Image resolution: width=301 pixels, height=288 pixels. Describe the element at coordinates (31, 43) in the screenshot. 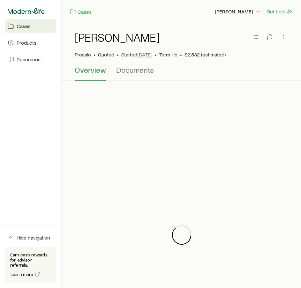

I see `a: Products` at that location.